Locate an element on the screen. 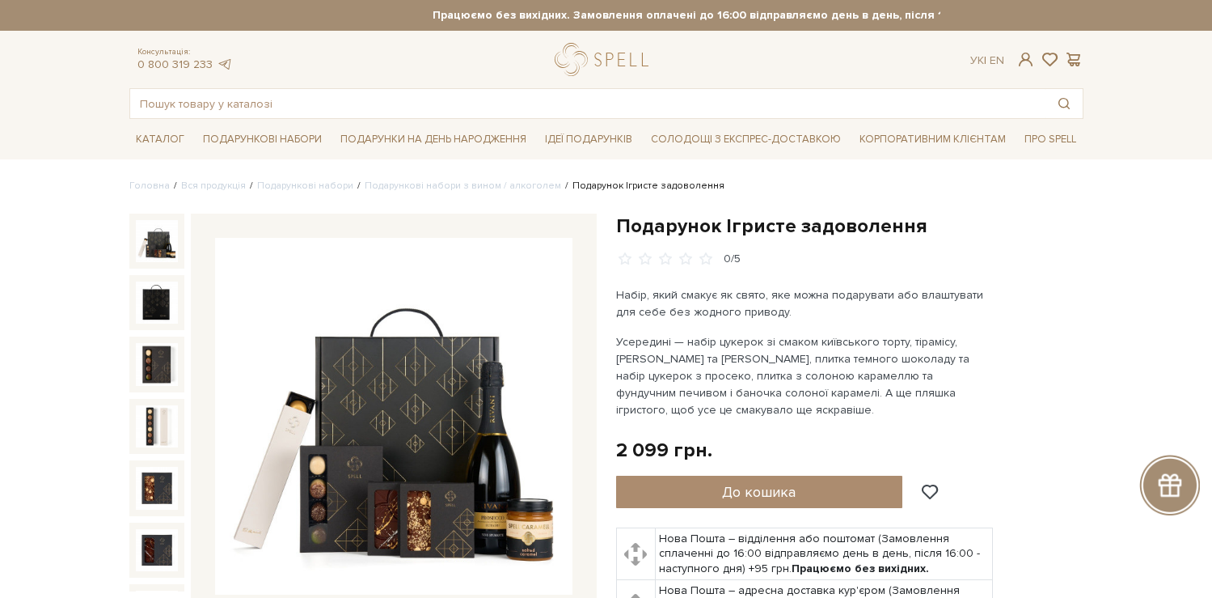 Image resolution: width=1212 pixels, height=598 pixels. button: Пошук товару у каталозі is located at coordinates (1064, 103).